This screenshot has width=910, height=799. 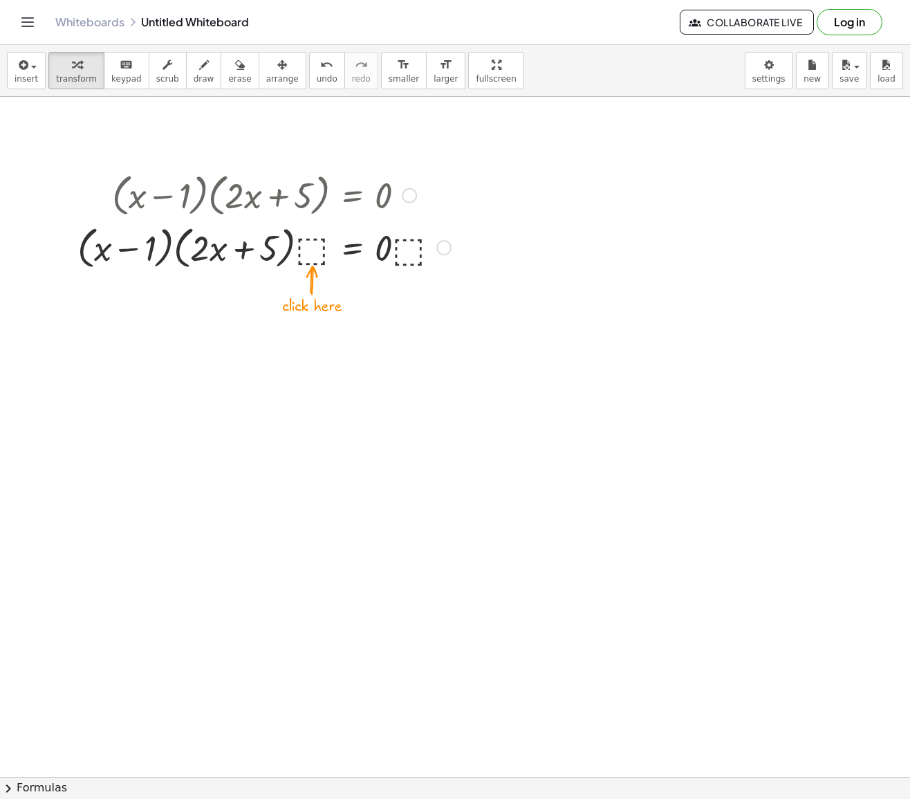 I want to click on button: fullscreen, so click(x=496, y=71).